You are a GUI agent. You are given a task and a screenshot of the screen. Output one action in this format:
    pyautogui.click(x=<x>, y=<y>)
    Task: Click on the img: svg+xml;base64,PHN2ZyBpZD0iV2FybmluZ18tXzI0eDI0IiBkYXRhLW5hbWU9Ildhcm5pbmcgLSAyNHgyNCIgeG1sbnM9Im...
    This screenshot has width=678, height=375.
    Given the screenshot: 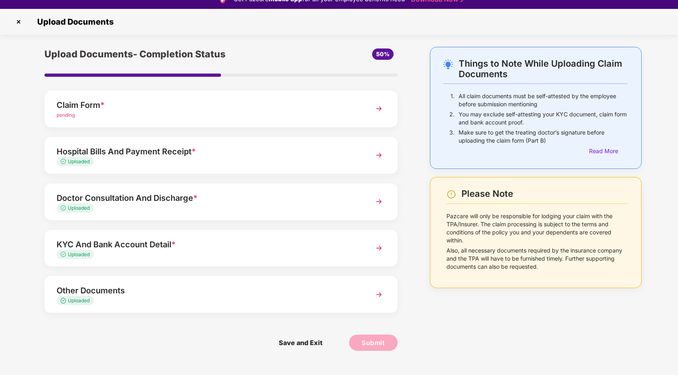 What is the action you would take?
    pyautogui.click(x=452, y=194)
    